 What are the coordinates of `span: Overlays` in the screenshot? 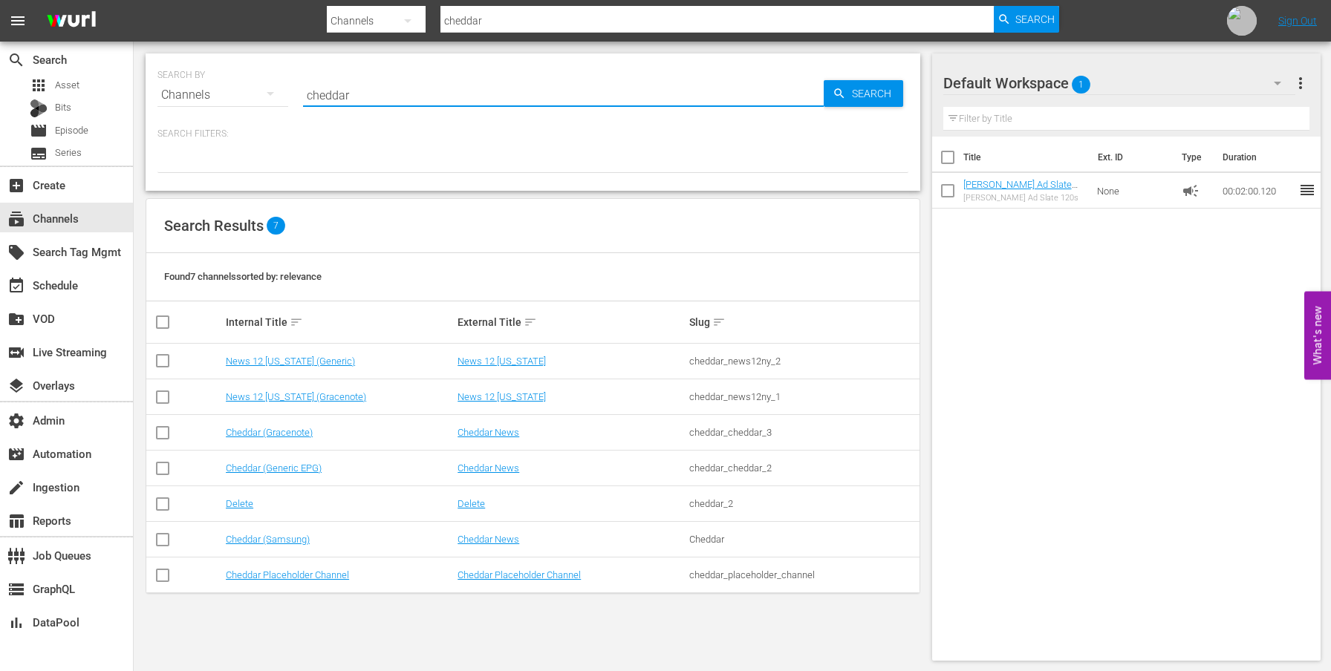 It's located at (16, 386).